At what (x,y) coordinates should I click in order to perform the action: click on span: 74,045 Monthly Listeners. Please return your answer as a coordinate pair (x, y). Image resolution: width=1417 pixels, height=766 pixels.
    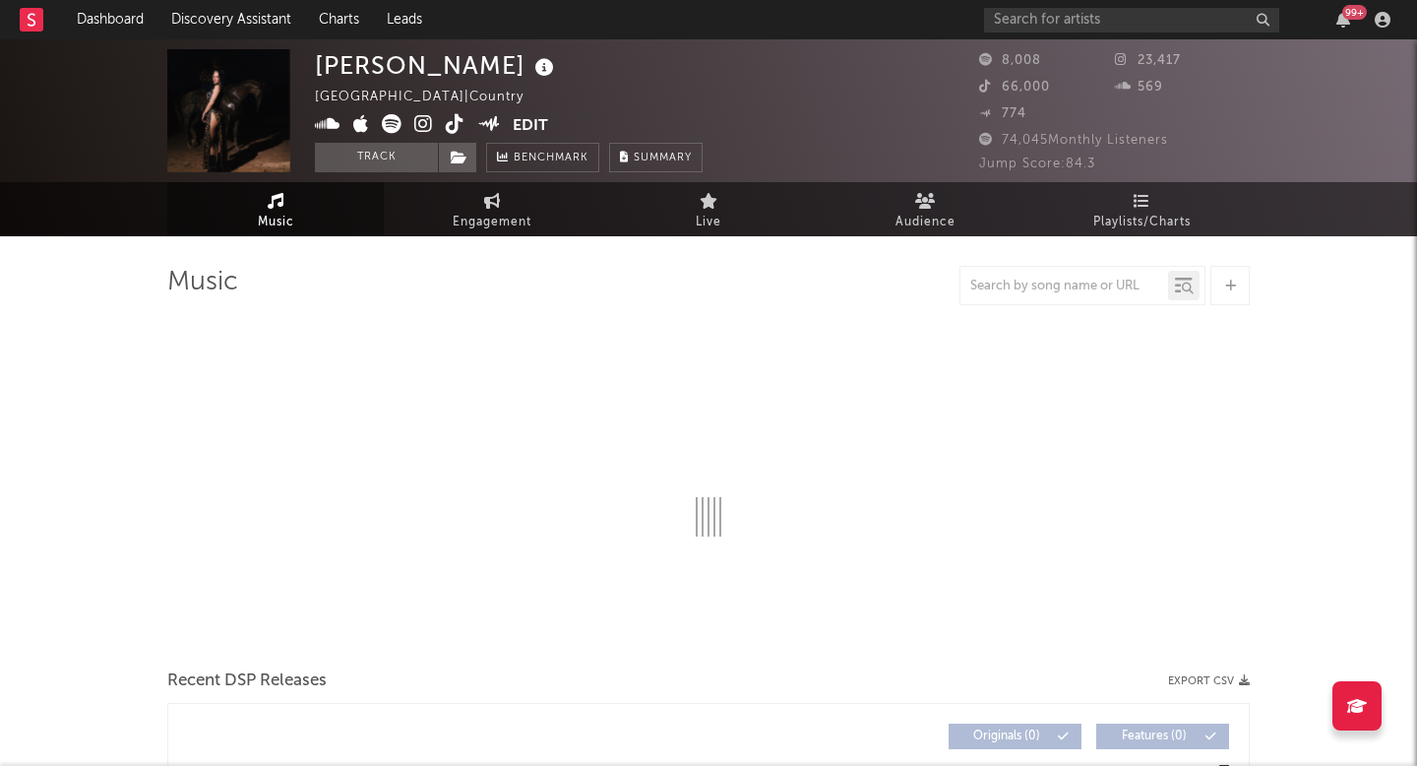
    Looking at the image, I should click on (1074, 140).